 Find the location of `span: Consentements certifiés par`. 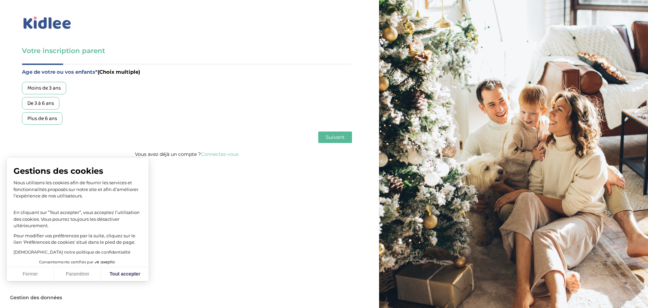

span: Consentements certifiés par is located at coordinates (66, 262).